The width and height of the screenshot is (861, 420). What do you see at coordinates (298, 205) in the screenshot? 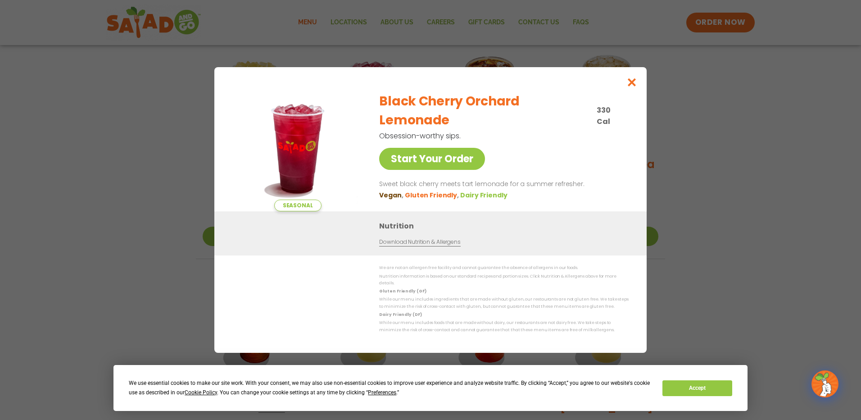
I see `span: Seasonal` at bounding box center [298, 205].